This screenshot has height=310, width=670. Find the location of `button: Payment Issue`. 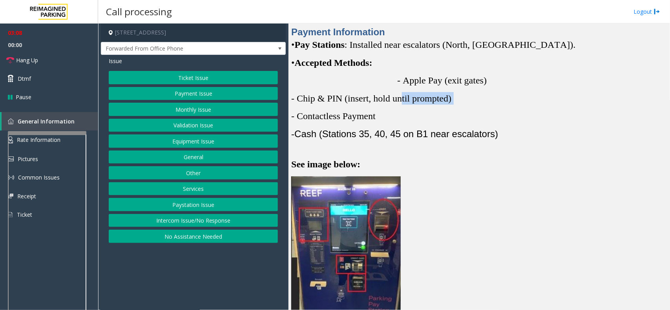

button: Payment Issue is located at coordinates (193, 94).